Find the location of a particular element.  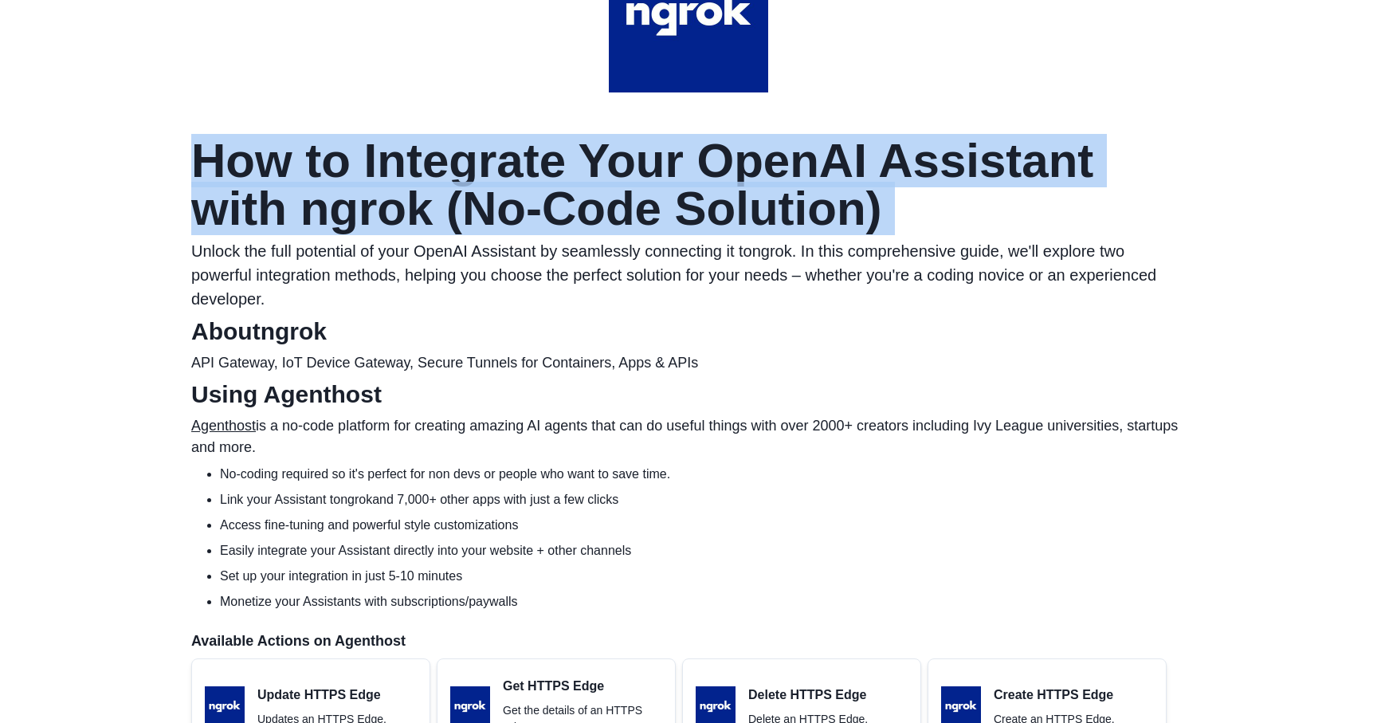

li: Set up your integration in just 5-10 minutes is located at coordinates (703, 576).